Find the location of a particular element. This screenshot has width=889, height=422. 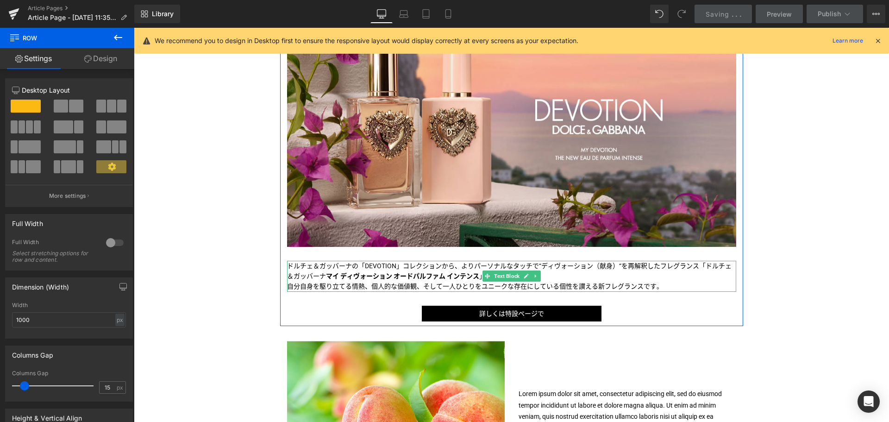

span: Text Block is located at coordinates (373, 248).